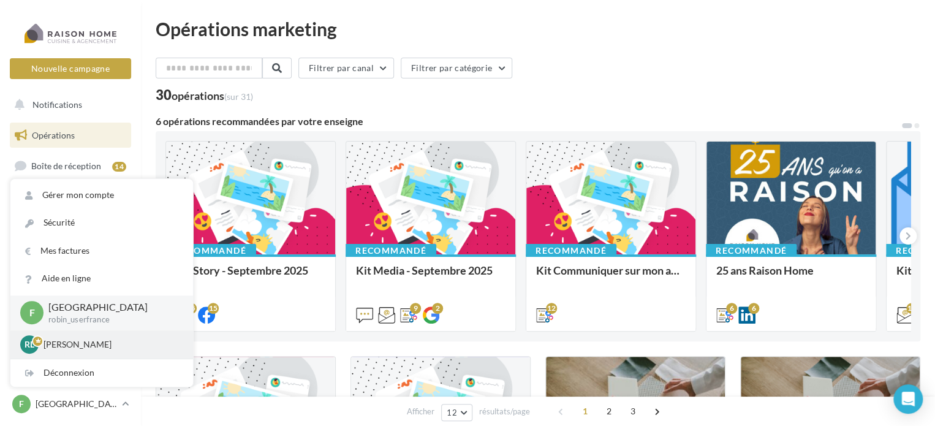  I want to click on div: 30, so click(204, 95).